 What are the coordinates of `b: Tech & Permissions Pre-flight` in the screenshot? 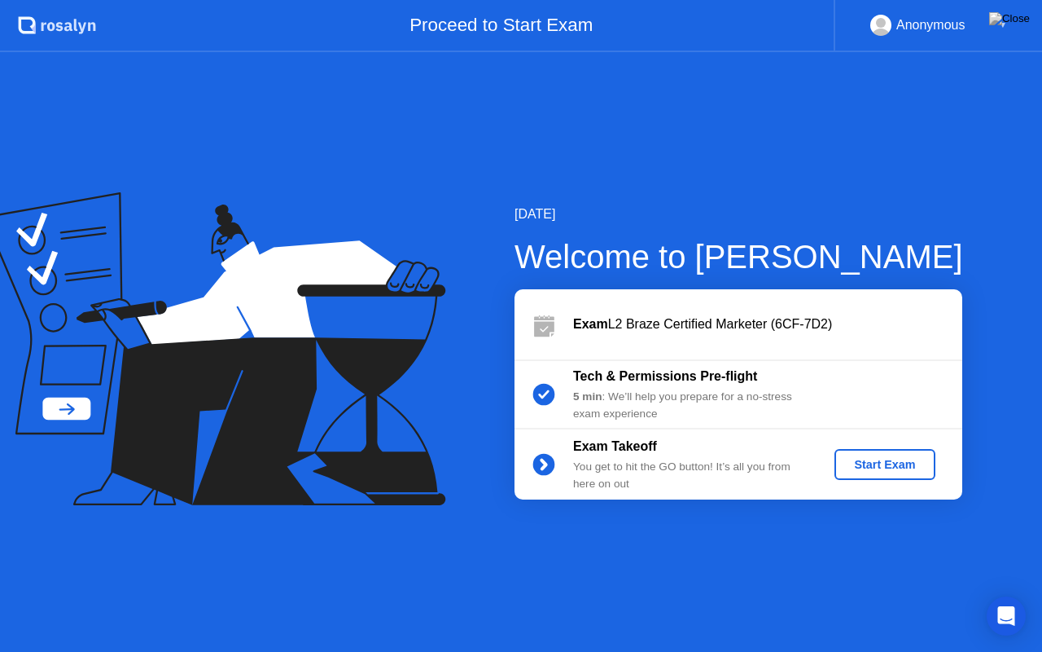 It's located at (665, 375).